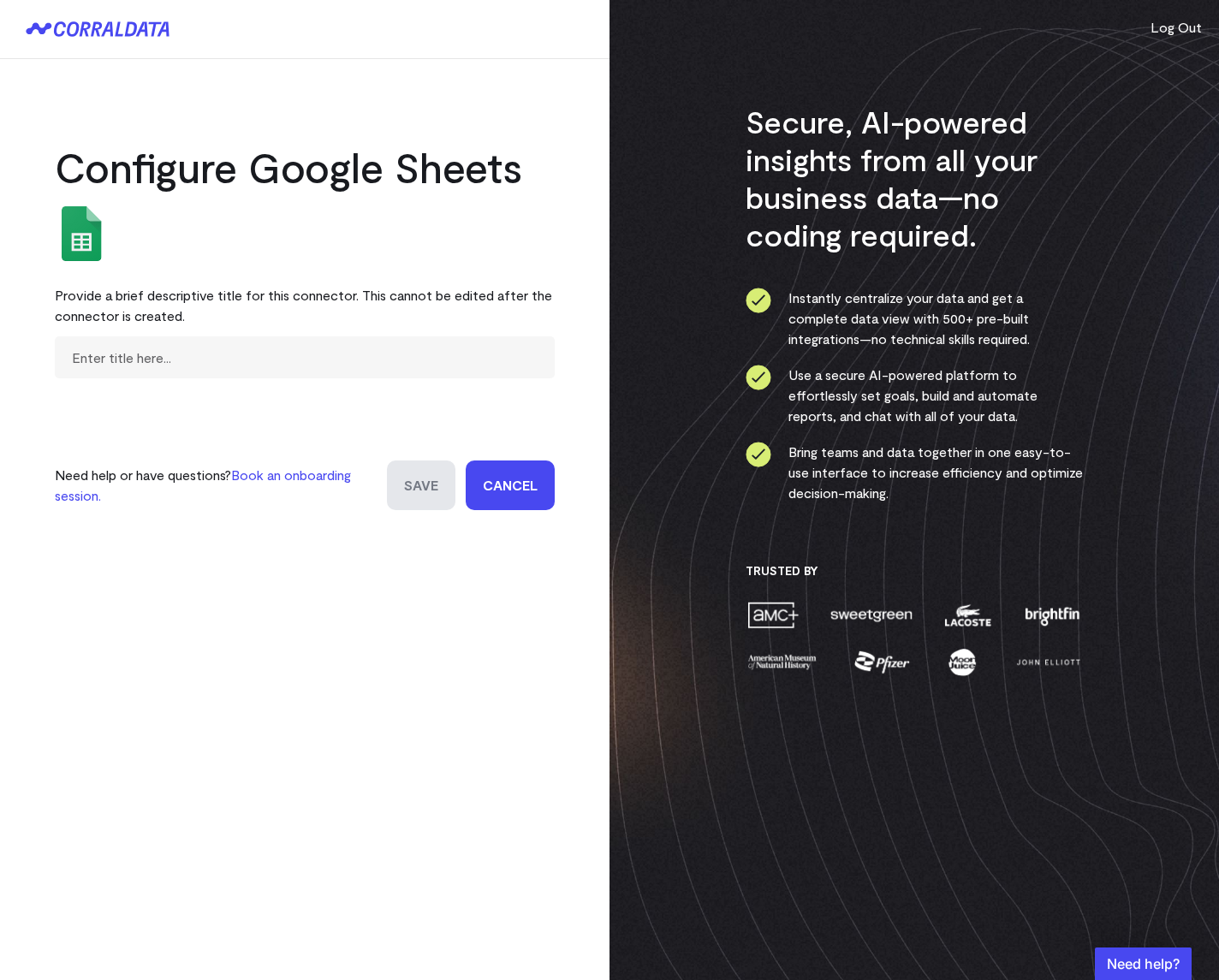 The width and height of the screenshot is (1219, 980). I want to click on img: john-elliott-25751c40.png, so click(1048, 661).